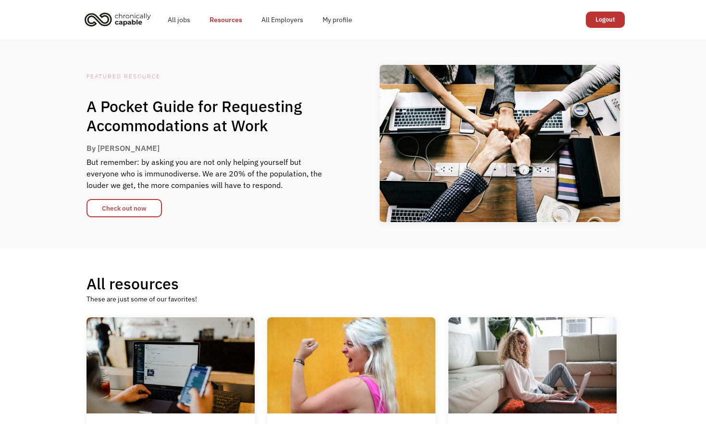 The width and height of the screenshot is (706, 424). Describe the element at coordinates (353, 283) in the screenshot. I see `h1: All resources` at that location.